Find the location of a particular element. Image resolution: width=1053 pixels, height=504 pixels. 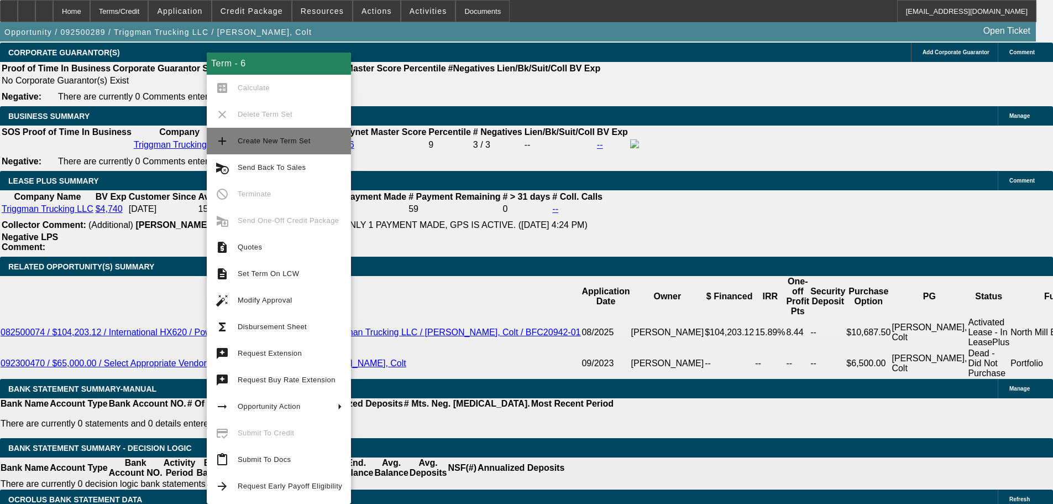

p: There are currently 0 statements and 0 details entered on this opportunity is located at coordinates (307, 423).